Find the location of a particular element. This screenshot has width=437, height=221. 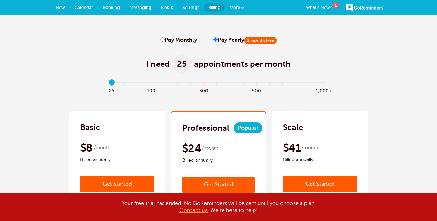

span: New is located at coordinates (60, 7).